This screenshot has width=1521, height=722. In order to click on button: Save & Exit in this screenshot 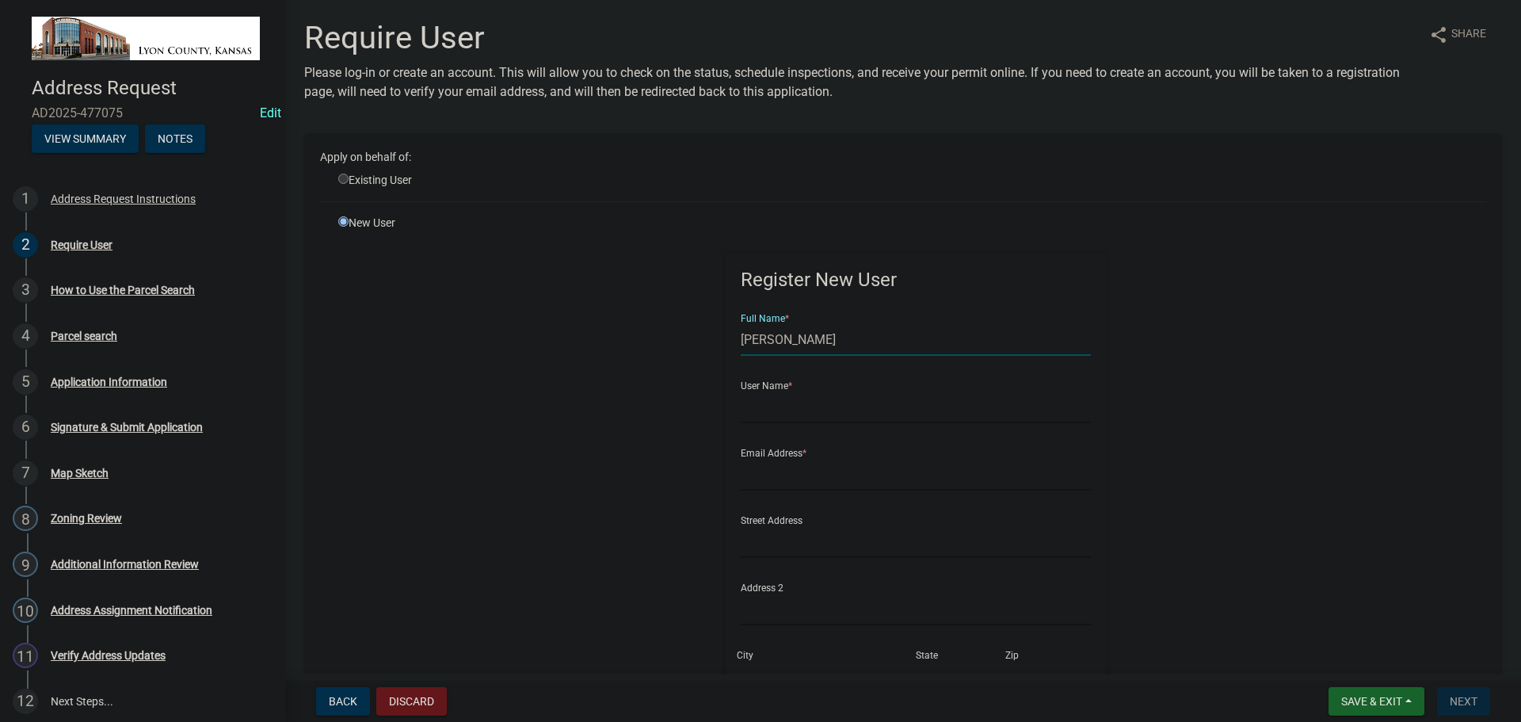, I will do `click(1376, 701)`.